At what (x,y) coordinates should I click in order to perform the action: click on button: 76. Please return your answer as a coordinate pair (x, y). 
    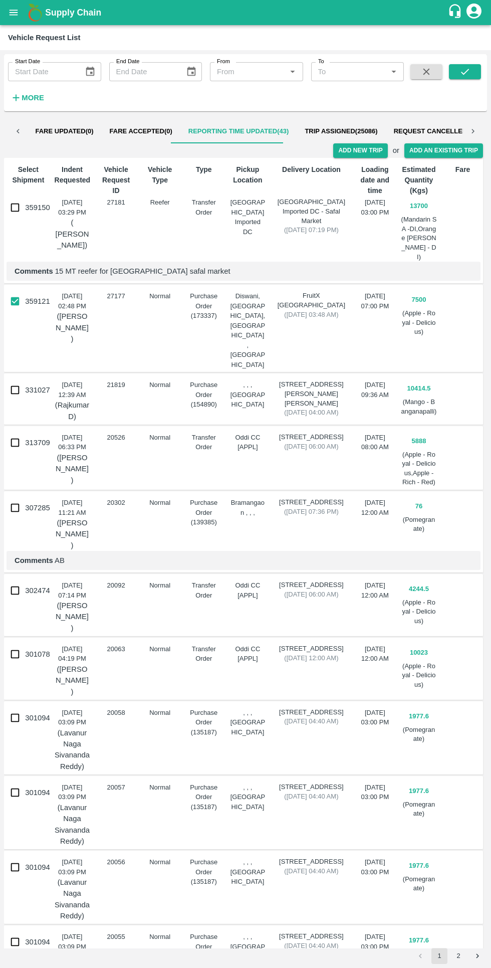
    Looking at the image, I should click on (419, 506).